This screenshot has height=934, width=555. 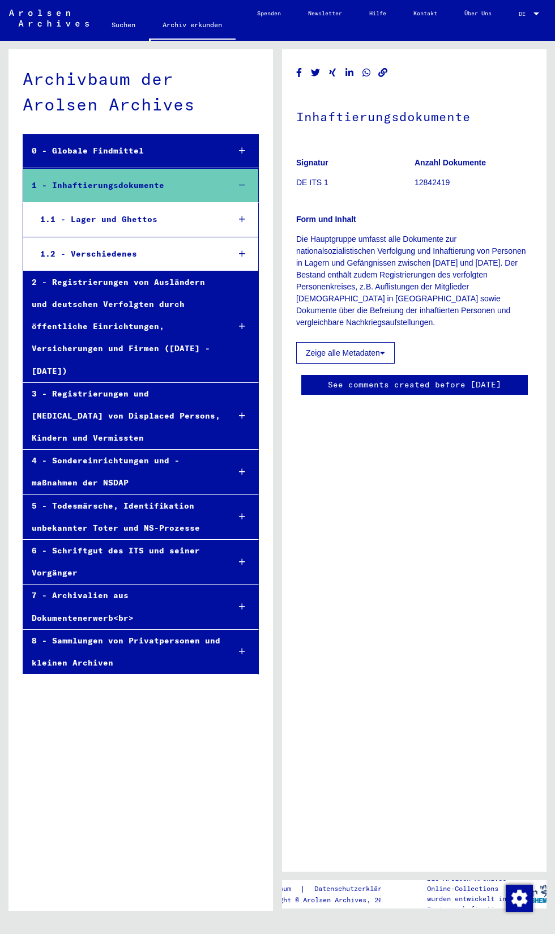 What do you see at coordinates (326, 219) in the screenshot?
I see `b: Form und Inhalt` at bounding box center [326, 219].